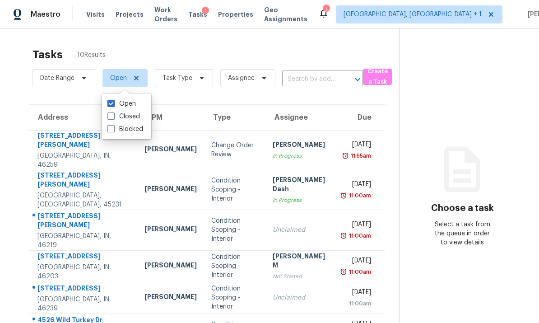 The height and width of the screenshot is (323, 539). Describe the element at coordinates (462, 208) in the screenshot. I see `h3: Choose a task` at that location.